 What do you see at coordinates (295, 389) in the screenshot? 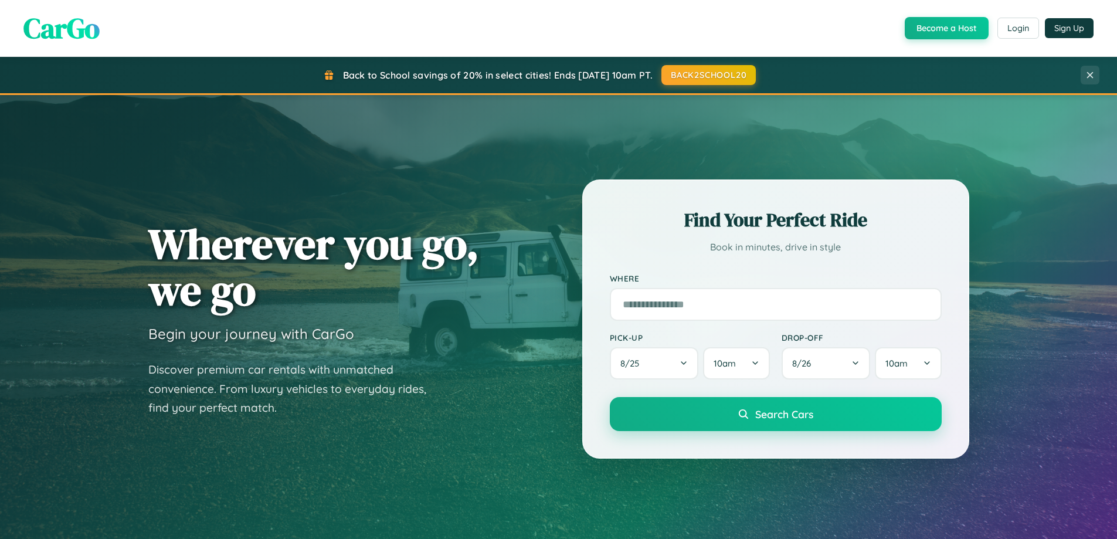
I see `p: Discover premium car rentals with unmatched convenience. From luxury vehicles to everyday rides, ...` at bounding box center [295, 389].